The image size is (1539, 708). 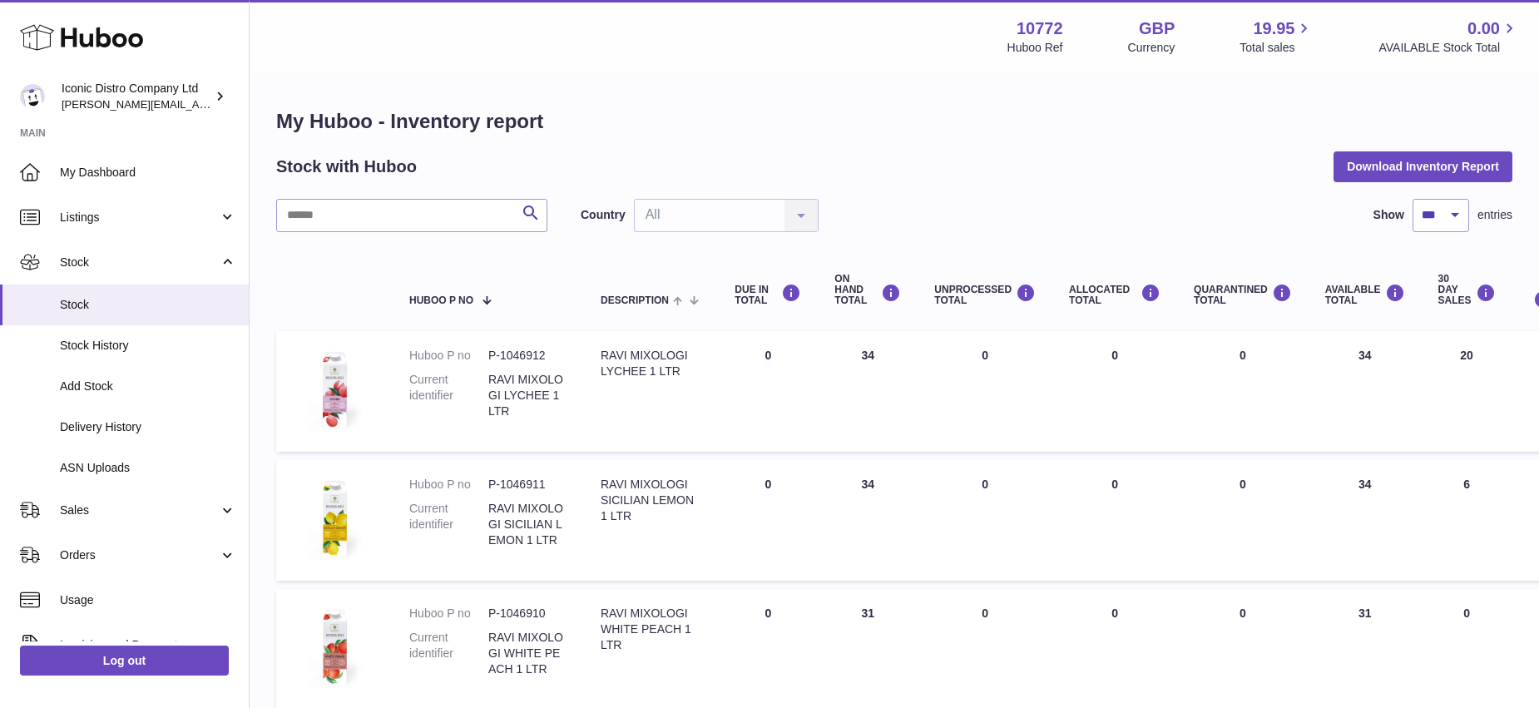 What do you see at coordinates (1448, 37) in the screenshot?
I see `a: 0.00 AVAILABLE Stock Total` at bounding box center [1448, 37].